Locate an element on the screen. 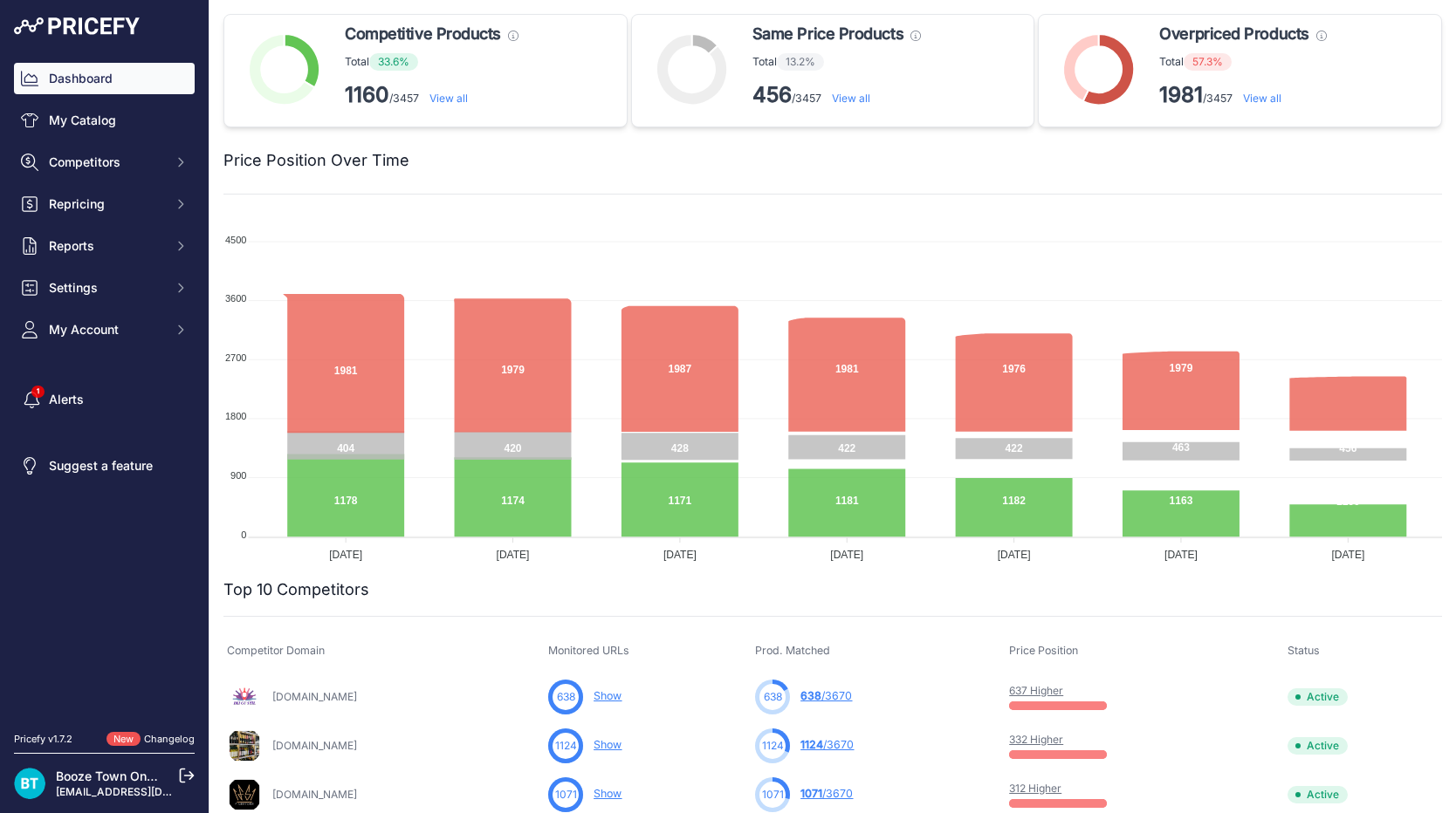 The image size is (1456, 813). strong: 456 is located at coordinates (771, 94).